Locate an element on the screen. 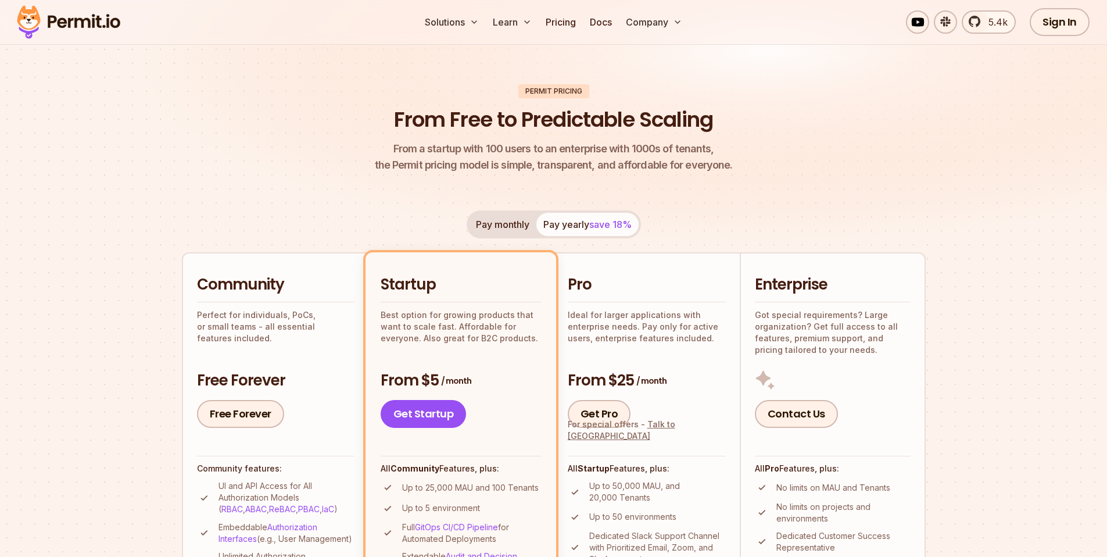 The width and height of the screenshot is (1107, 557). a: Pricing is located at coordinates (561, 22).